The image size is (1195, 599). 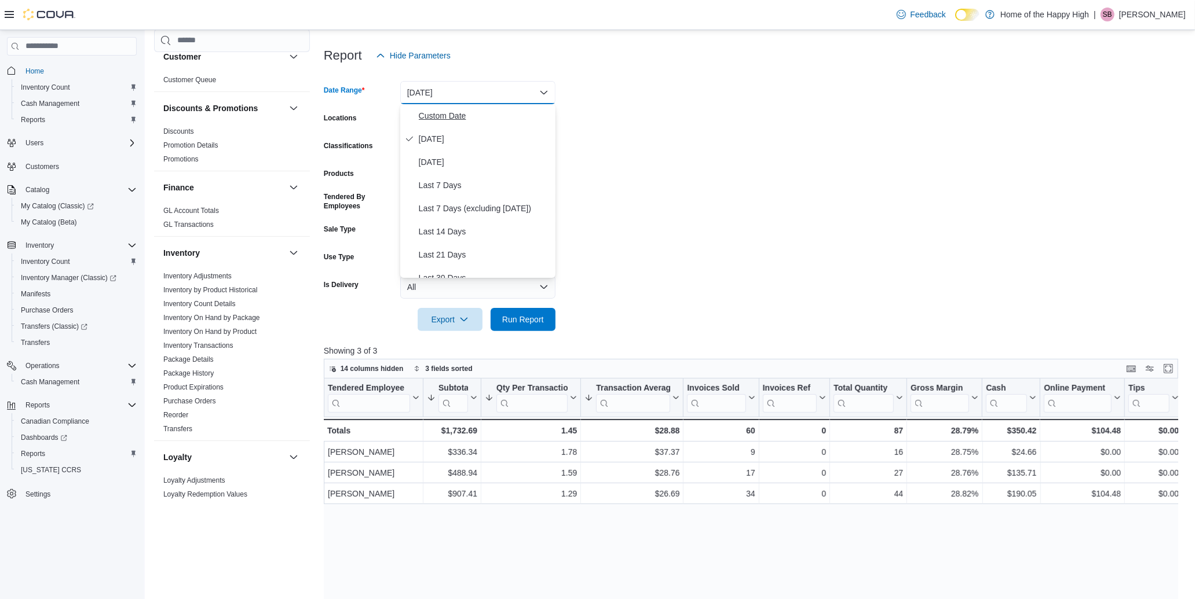 I want to click on a: GL Account Totals, so click(x=191, y=211).